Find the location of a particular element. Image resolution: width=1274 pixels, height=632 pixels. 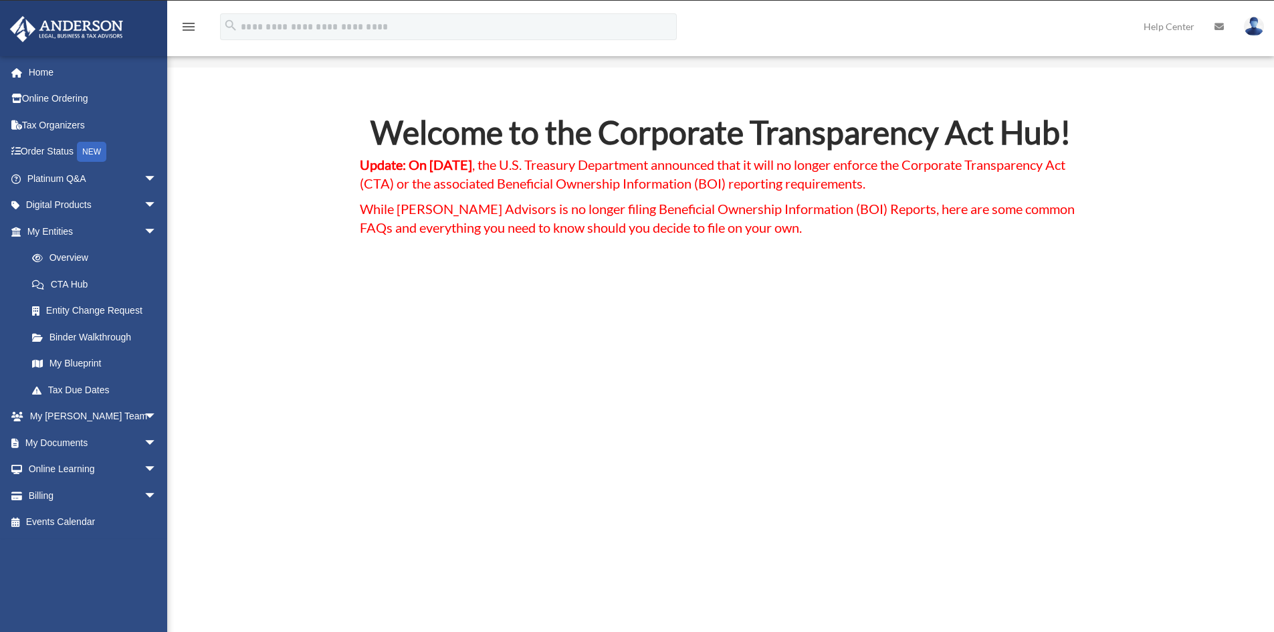

a: menu is located at coordinates (189, 29).